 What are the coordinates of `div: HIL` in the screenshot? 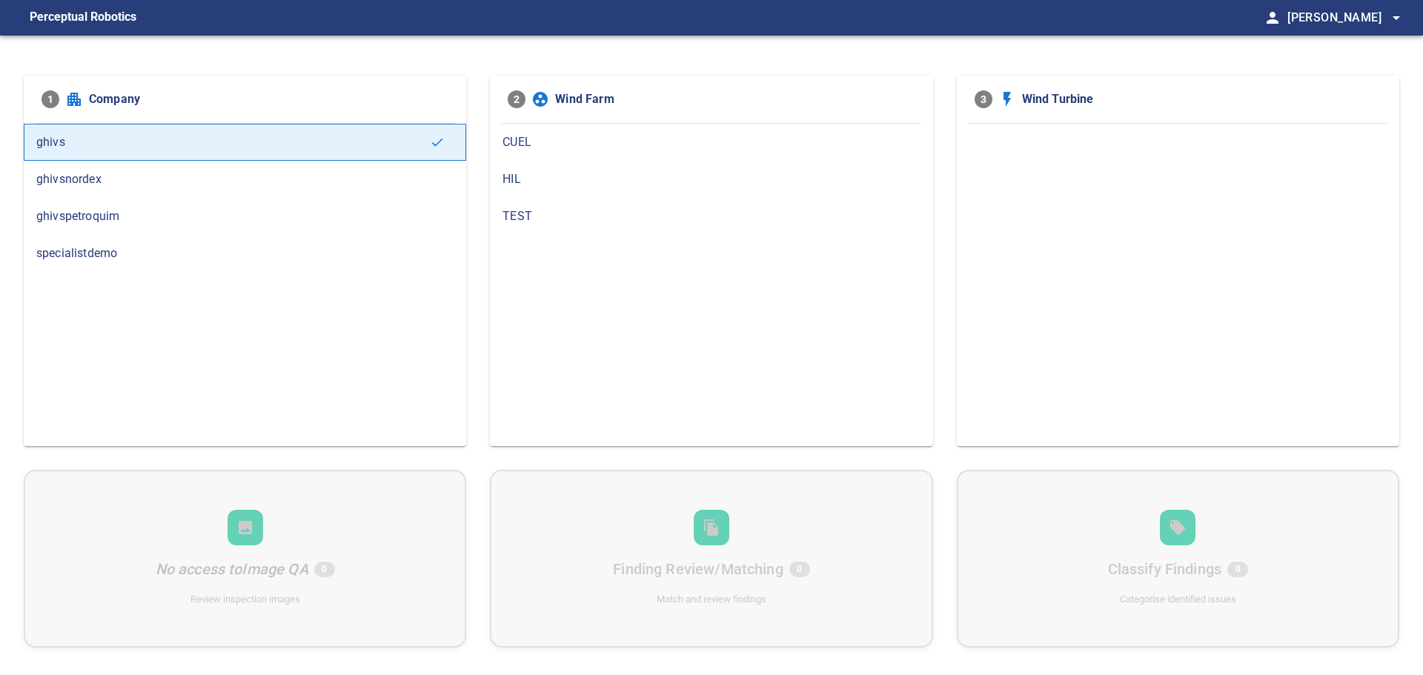 It's located at (711, 179).